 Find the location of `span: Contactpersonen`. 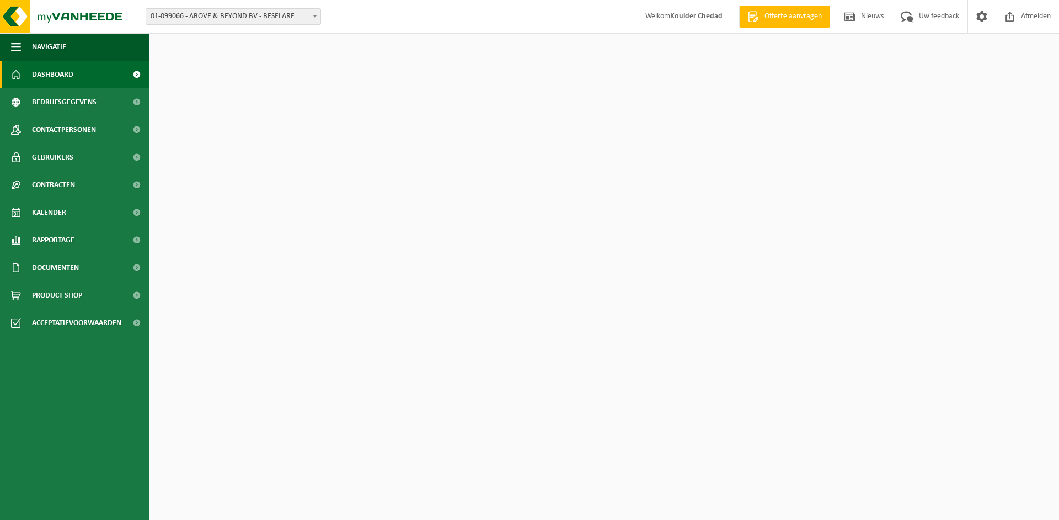

span: Contactpersonen is located at coordinates (64, 130).